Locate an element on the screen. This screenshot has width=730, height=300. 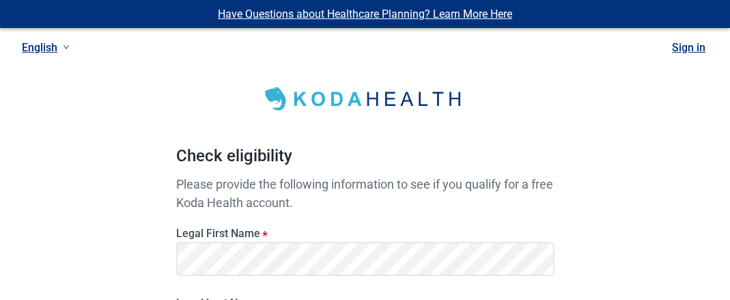
p: Please provide the following information to see if you qualify for a free Koda Health account. is located at coordinates (366, 193).